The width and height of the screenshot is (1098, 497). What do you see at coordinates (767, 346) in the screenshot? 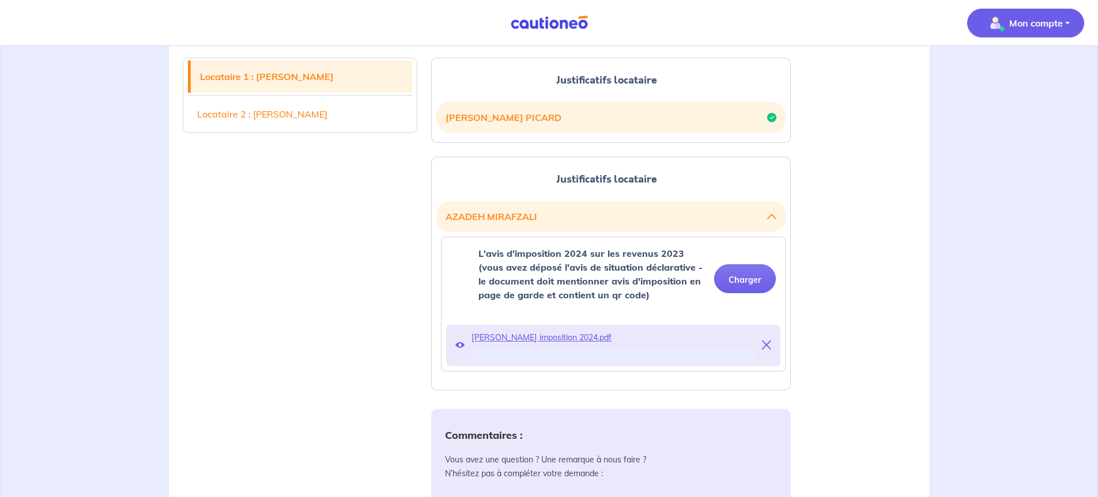
I see `button: Supprimer` at bounding box center [767, 346].